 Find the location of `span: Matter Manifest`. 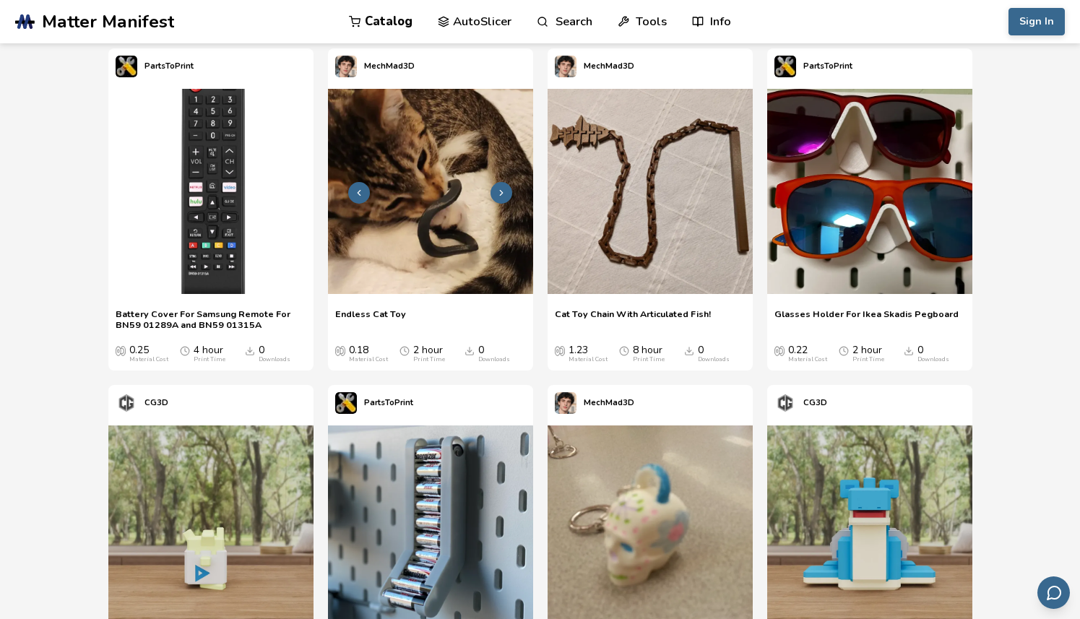

span: Matter Manifest is located at coordinates (108, 22).